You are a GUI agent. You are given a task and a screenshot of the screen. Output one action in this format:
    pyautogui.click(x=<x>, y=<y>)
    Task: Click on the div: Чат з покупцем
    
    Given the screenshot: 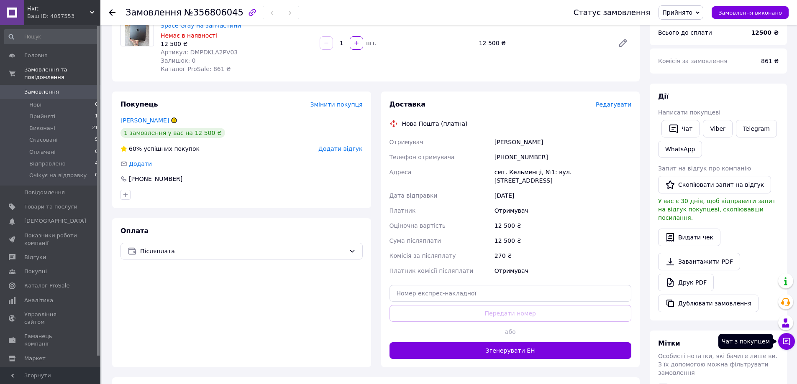 What is the action you would take?
    pyautogui.click(x=745, y=342)
    